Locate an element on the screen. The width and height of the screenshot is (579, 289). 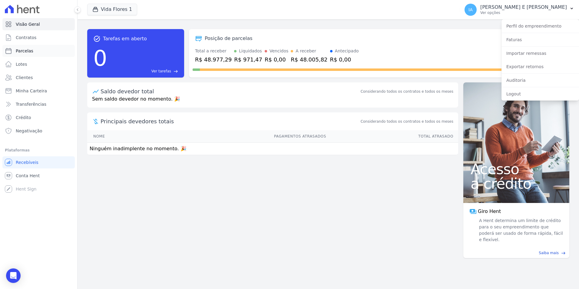
a: Recebíveis is located at coordinates (38, 162).